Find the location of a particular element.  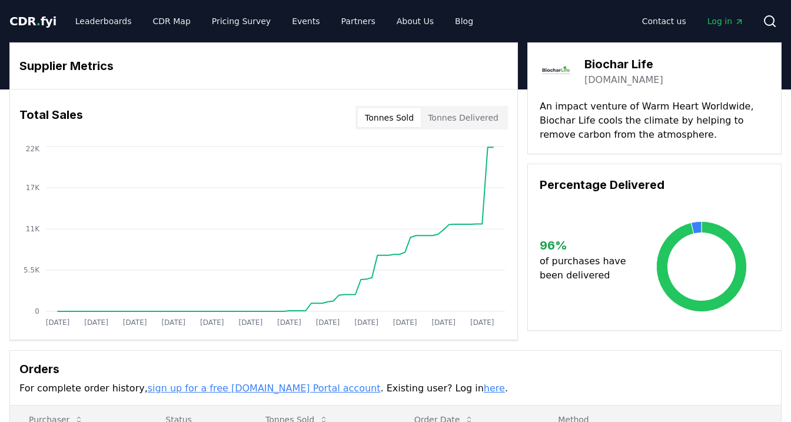

a: Partners is located at coordinates (358, 21).